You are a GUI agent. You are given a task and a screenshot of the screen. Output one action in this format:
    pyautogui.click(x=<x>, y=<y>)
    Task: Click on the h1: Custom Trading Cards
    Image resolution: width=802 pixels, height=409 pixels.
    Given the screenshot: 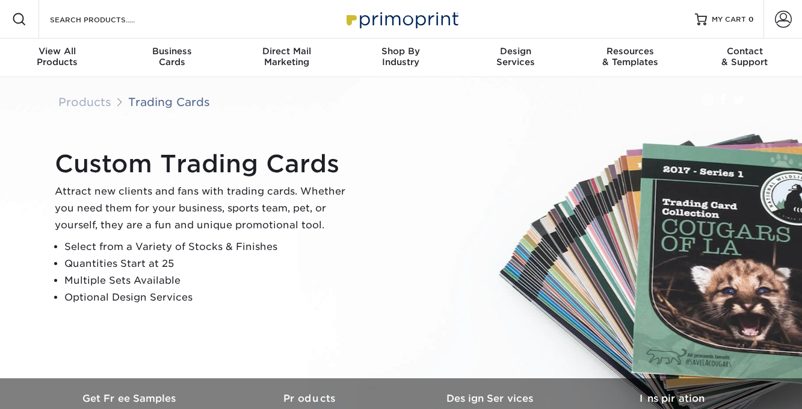 What is the action you would take?
    pyautogui.click(x=205, y=164)
    